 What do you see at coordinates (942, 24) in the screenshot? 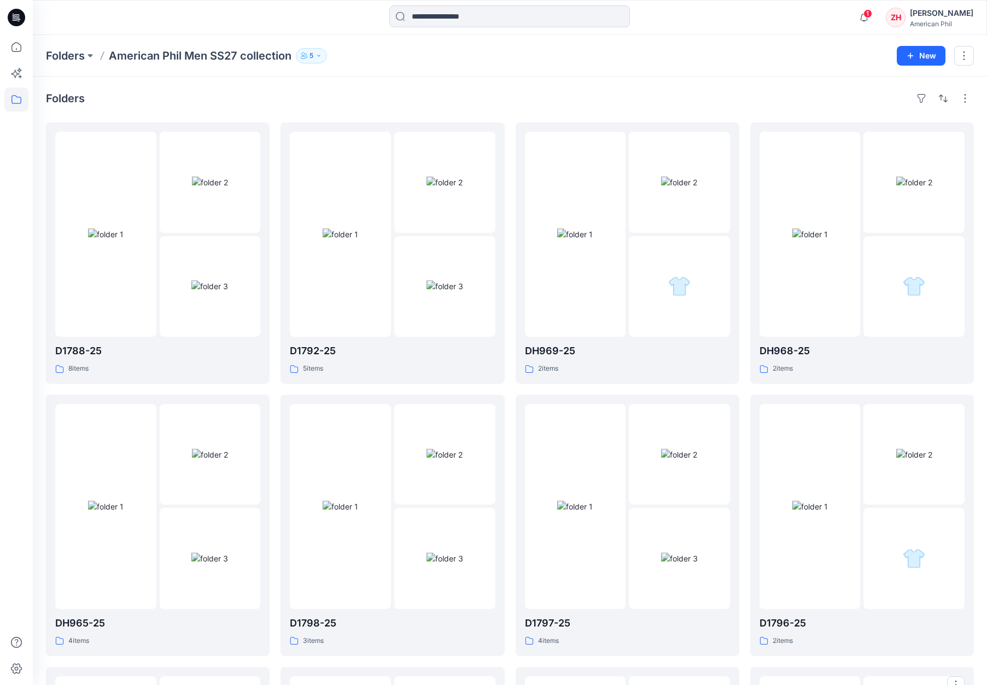
I see `div: American Phil` at bounding box center [942, 24].